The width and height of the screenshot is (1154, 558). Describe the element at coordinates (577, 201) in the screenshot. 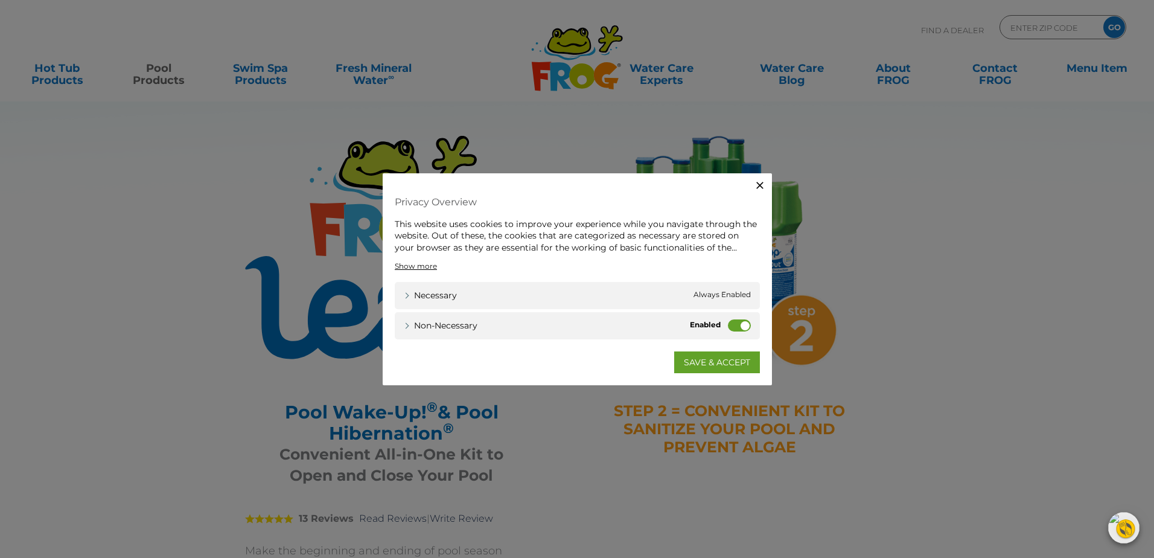

I see `h4: Privacy Overview` at that location.